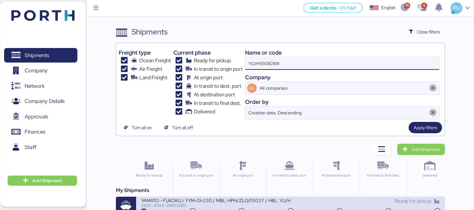  I want to click on button: Turn all off, so click(179, 128).